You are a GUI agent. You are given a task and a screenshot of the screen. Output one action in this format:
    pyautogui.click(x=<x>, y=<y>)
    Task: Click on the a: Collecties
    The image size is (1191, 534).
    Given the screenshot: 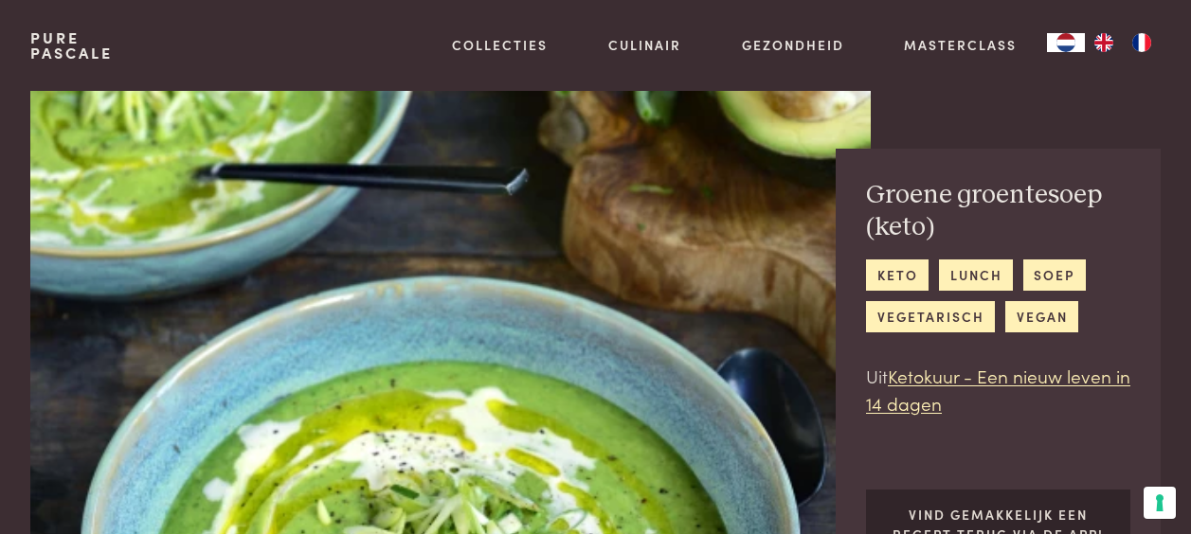 What is the action you would take?
    pyautogui.click(x=499, y=45)
    